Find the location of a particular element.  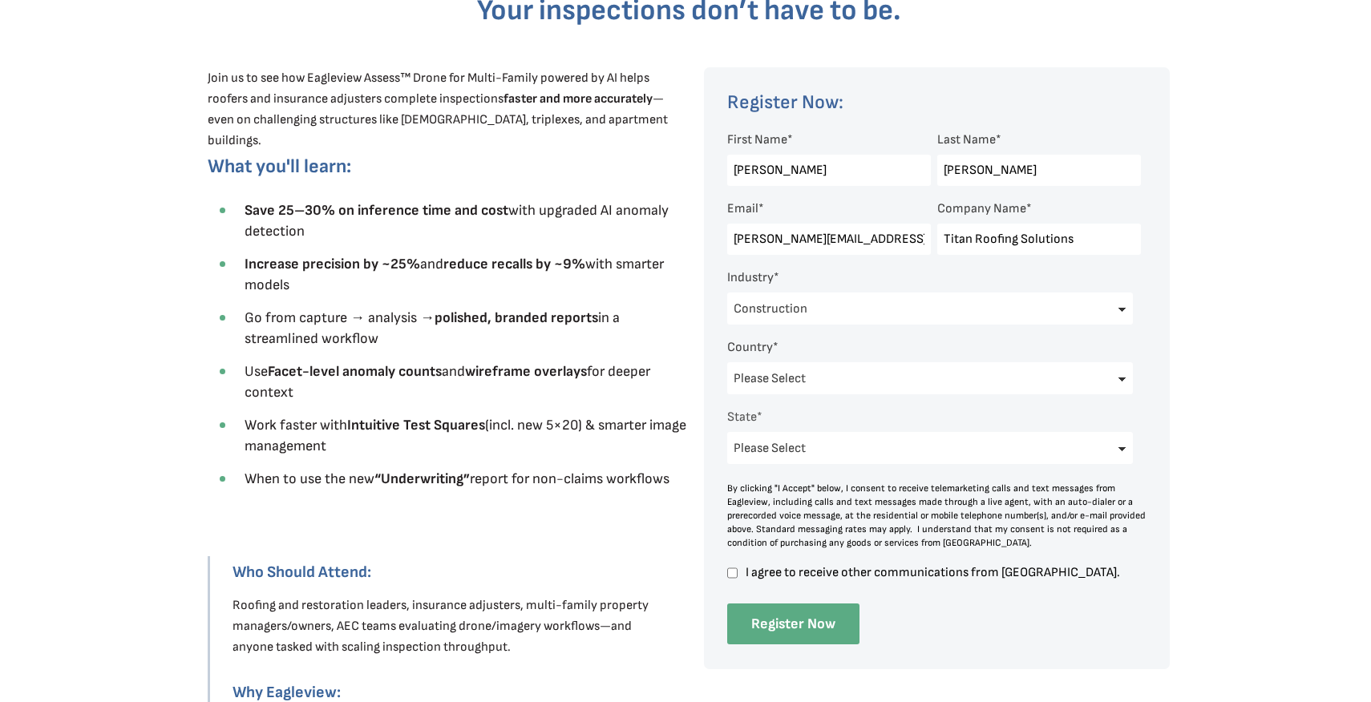

div: By clicking "I Accept" below, I consent to receive telemarketing calls and text messages from Eag... is located at coordinates (937, 516).